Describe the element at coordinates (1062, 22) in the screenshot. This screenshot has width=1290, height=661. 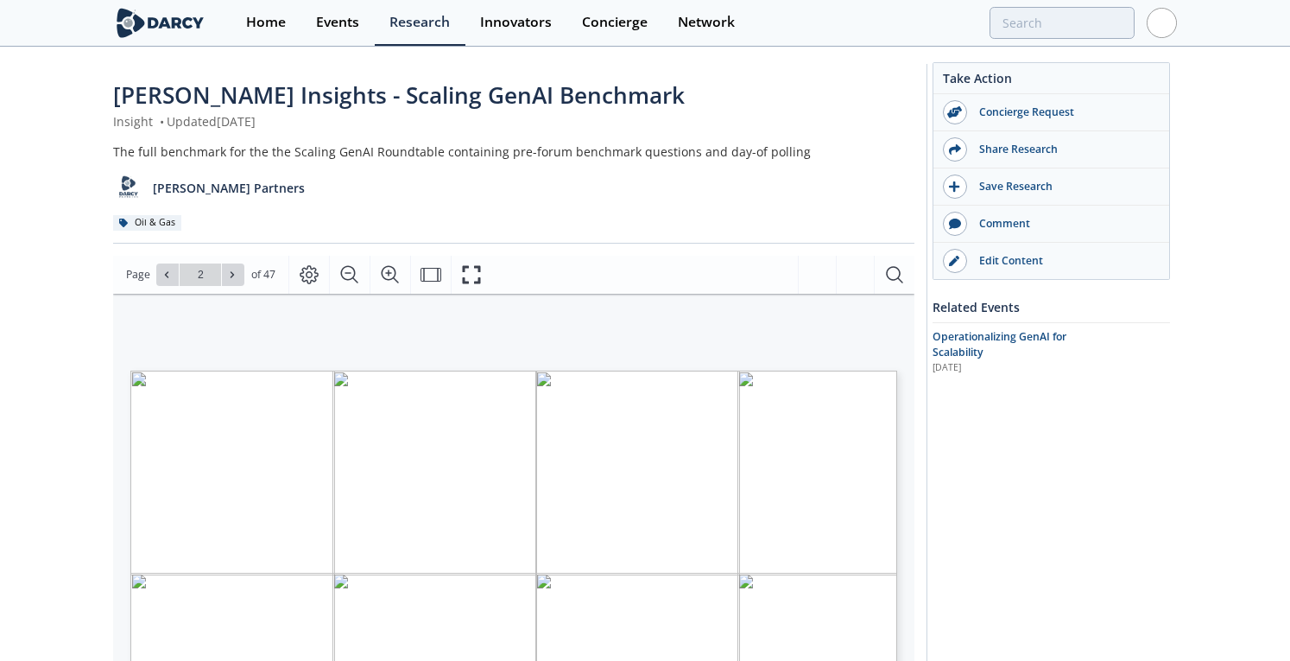
I see `input: Advanced Search` at that location.